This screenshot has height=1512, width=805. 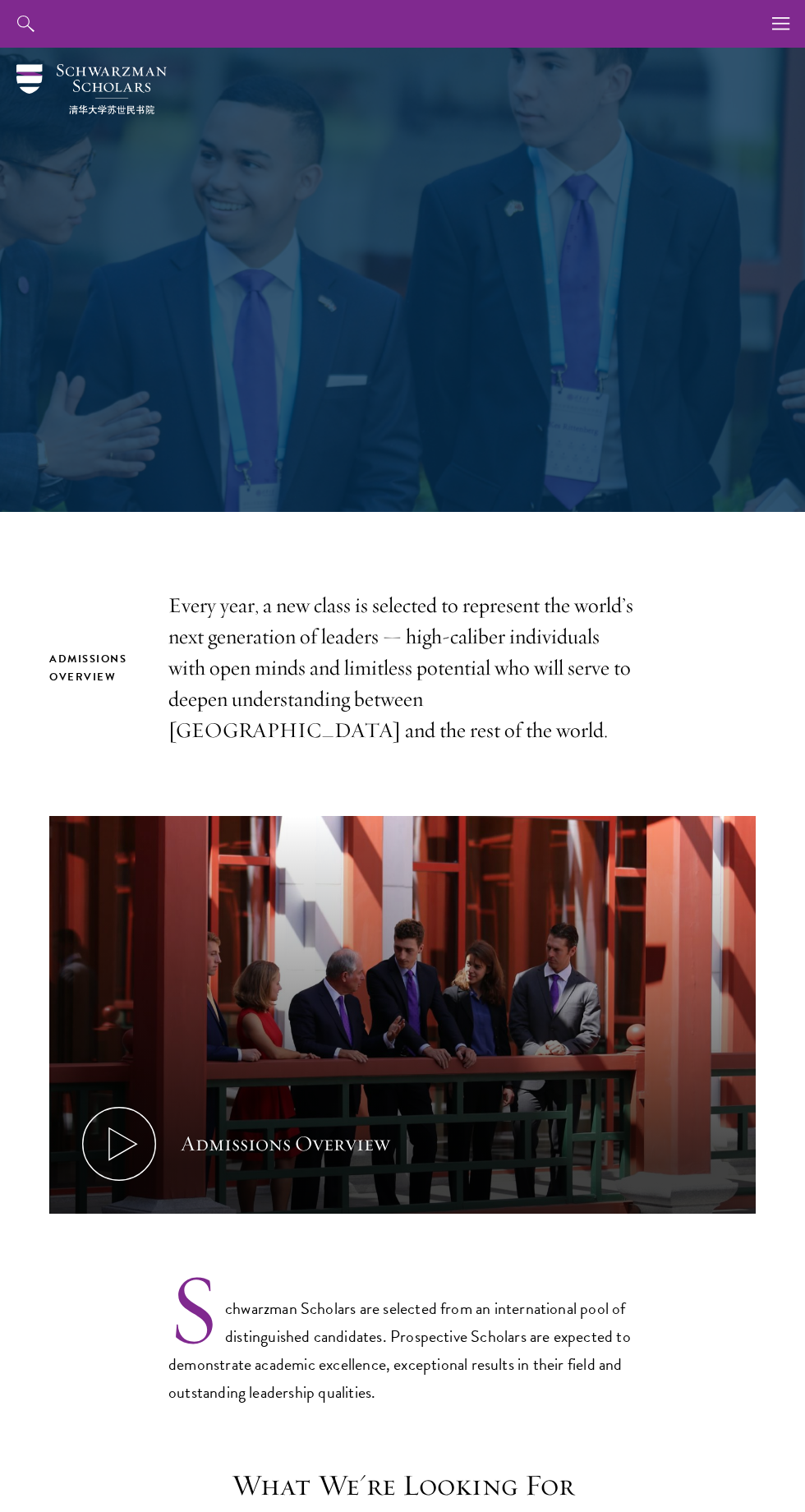 I want to click on div: Admissions Overview, so click(x=285, y=1144).